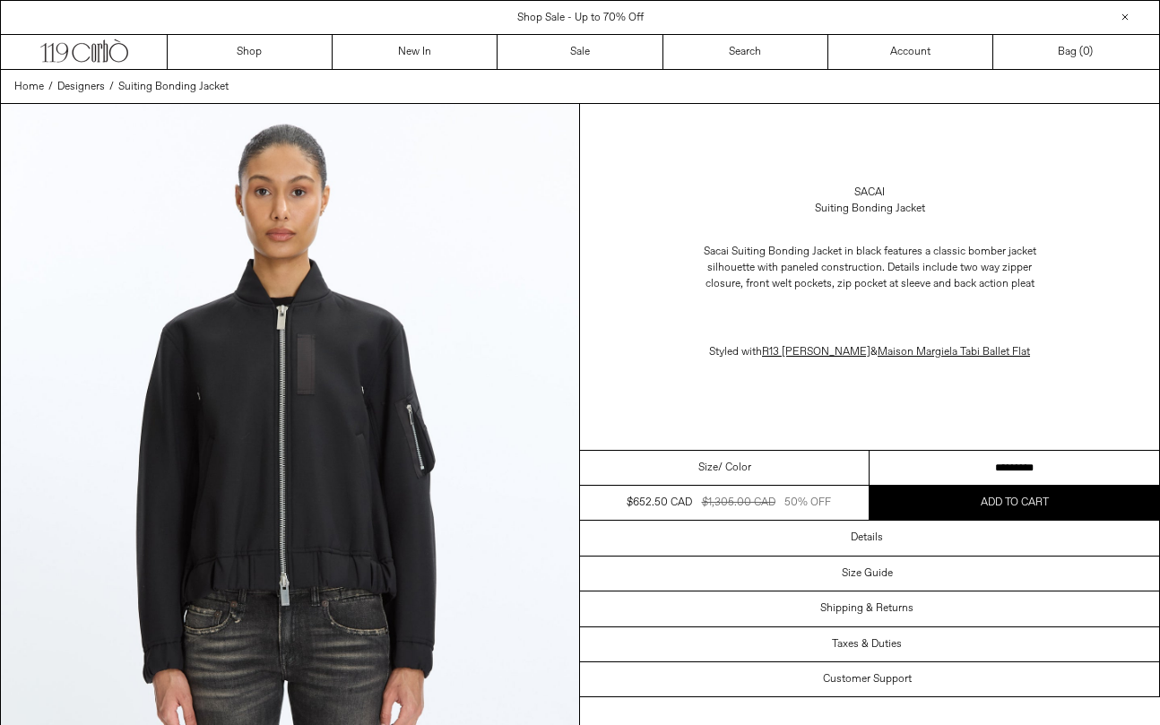 This screenshot has height=725, width=1160. I want to click on a: Designers, so click(81, 87).